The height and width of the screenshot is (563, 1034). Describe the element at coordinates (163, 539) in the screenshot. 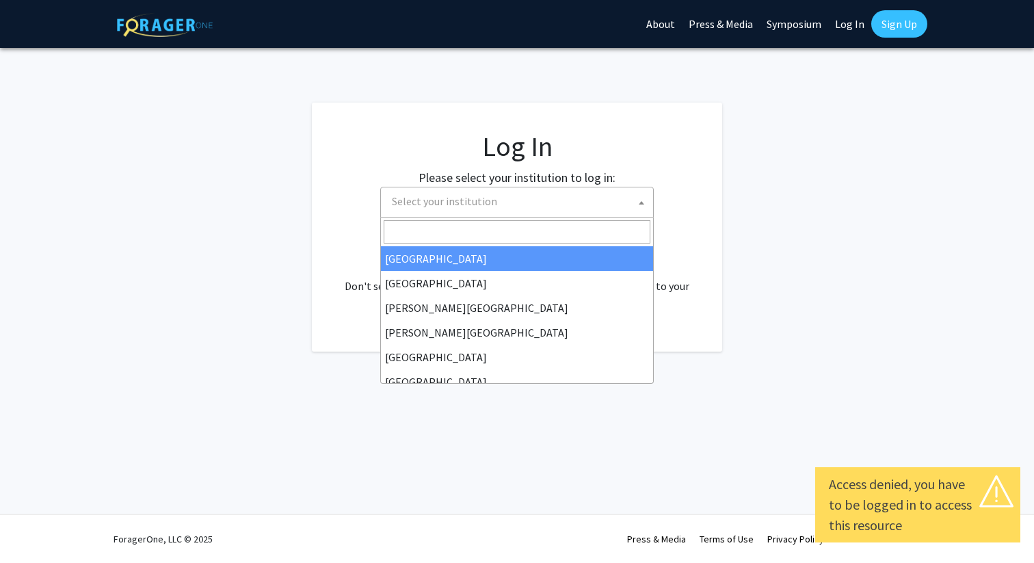

I see `div: ForagerOne, LLC © 2025` at that location.